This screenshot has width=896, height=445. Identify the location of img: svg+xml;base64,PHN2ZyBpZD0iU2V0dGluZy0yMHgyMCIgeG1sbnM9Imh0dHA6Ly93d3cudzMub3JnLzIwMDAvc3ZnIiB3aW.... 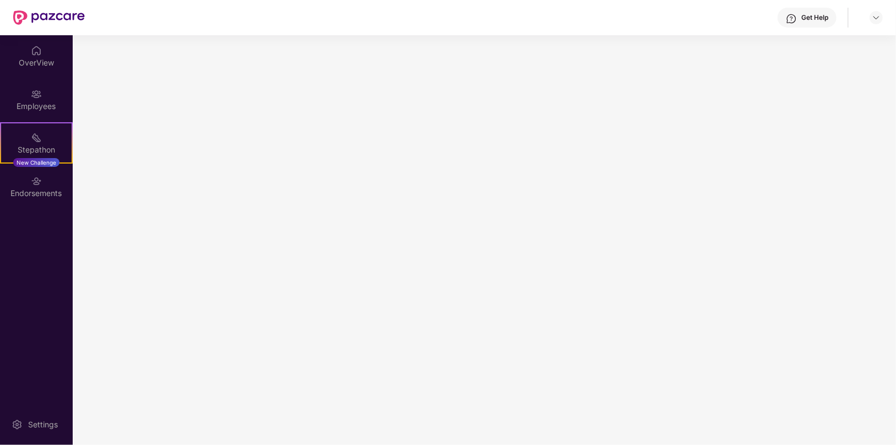
(17, 425).